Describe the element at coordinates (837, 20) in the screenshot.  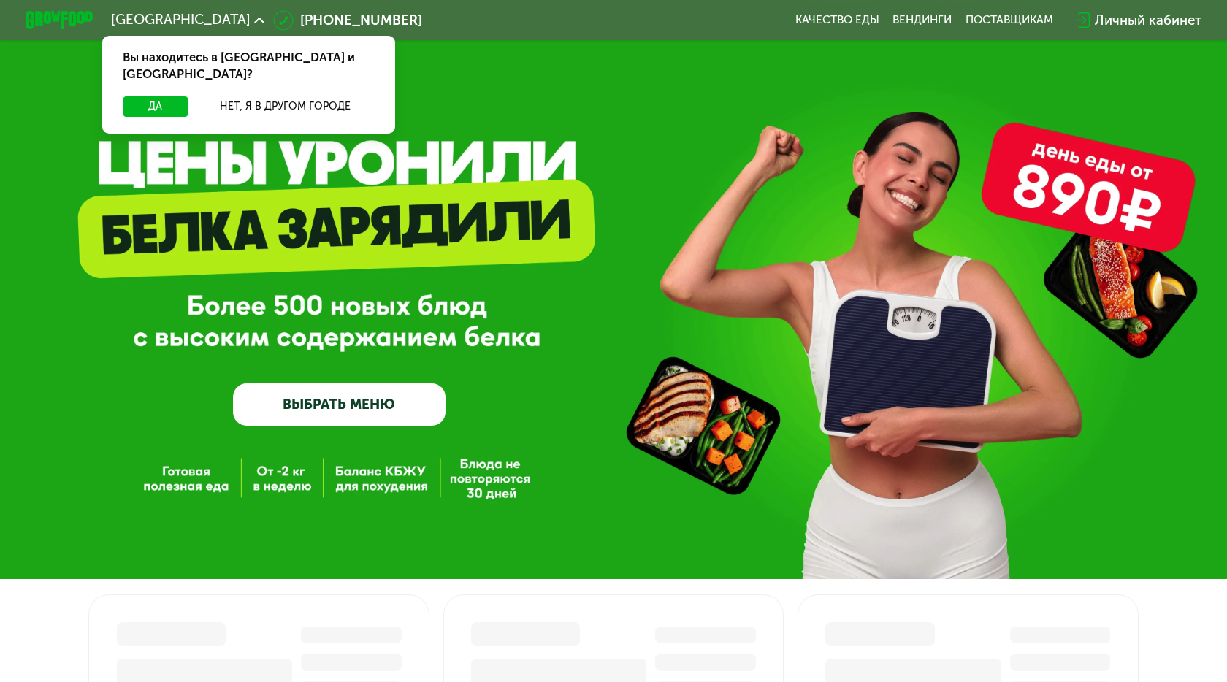
I see `a: Качество еды` at that location.